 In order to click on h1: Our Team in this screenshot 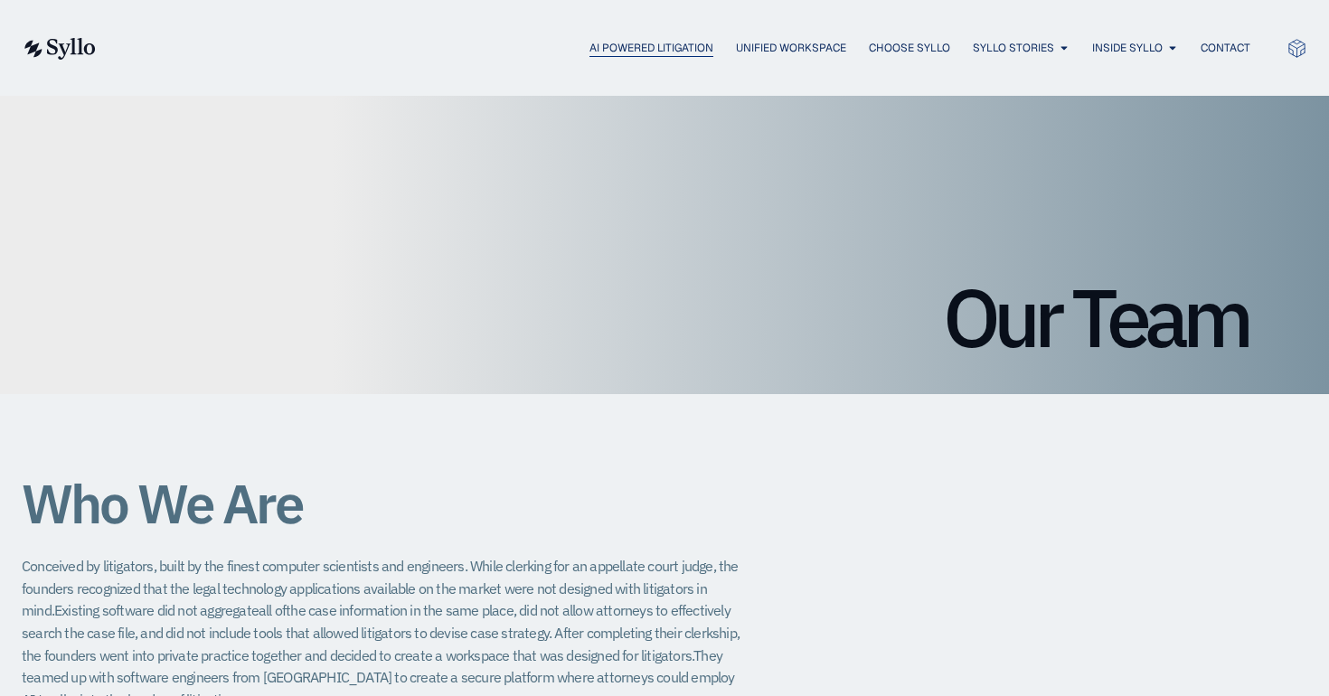, I will do `click(665, 317)`.